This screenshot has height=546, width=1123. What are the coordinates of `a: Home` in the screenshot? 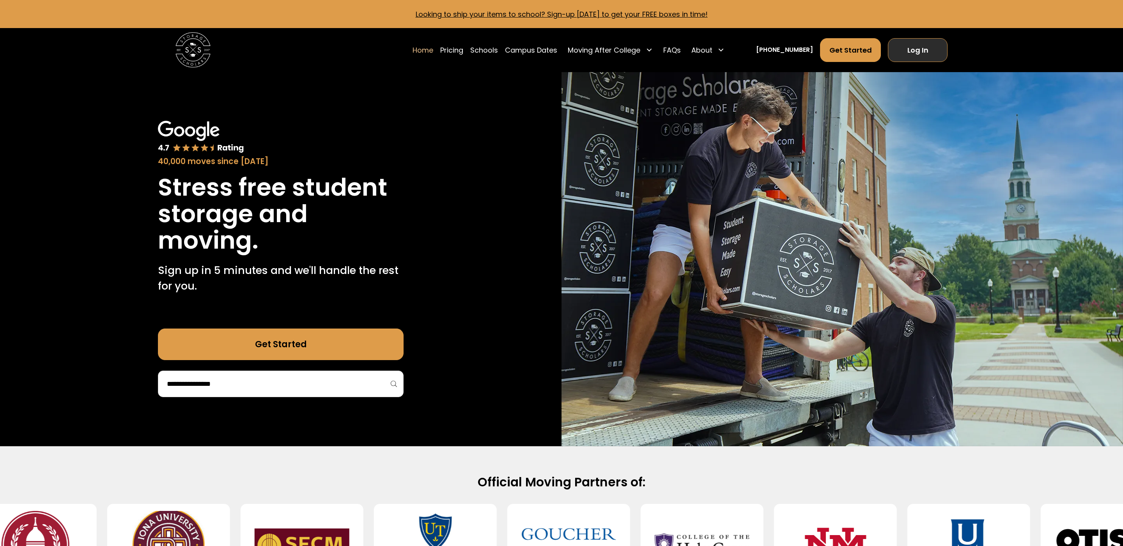 It's located at (423, 50).